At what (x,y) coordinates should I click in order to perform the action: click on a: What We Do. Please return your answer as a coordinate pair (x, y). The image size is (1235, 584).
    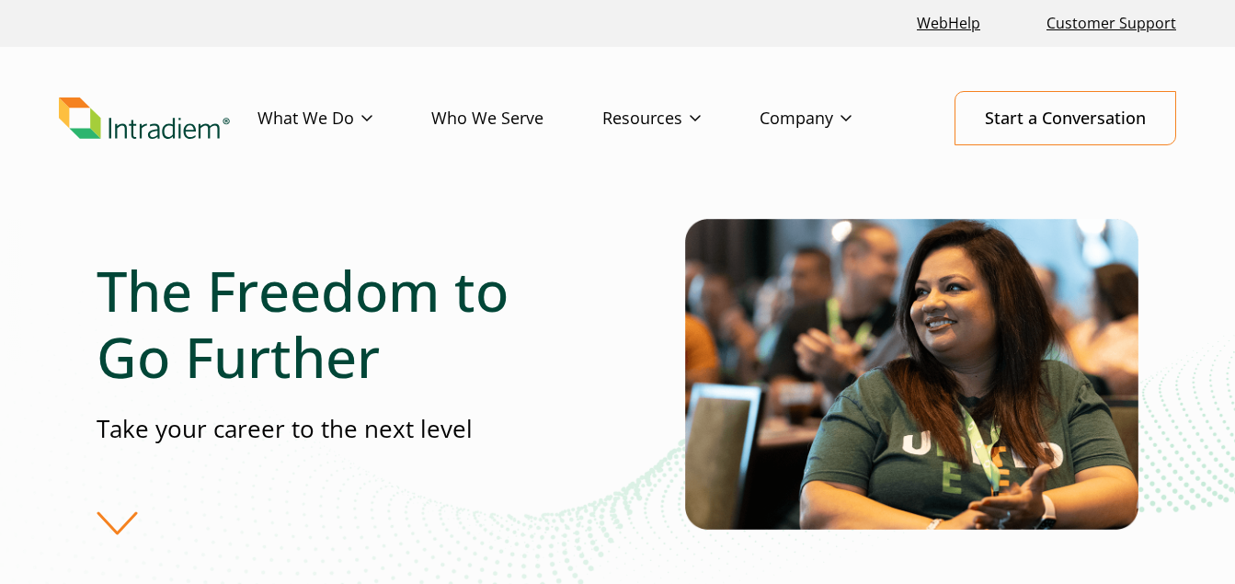
    Looking at the image, I should click on (344, 119).